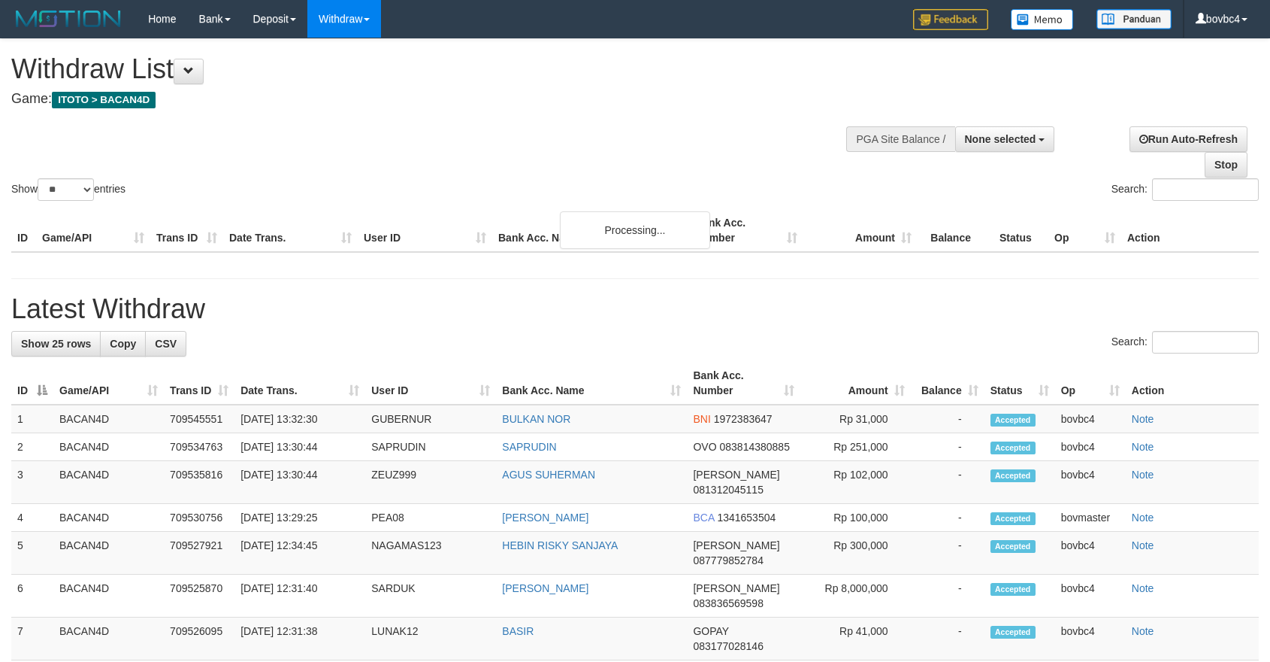  Describe the element at coordinates (855, 383) in the screenshot. I see `th: Amount: activate to sort column ascending` at that location.